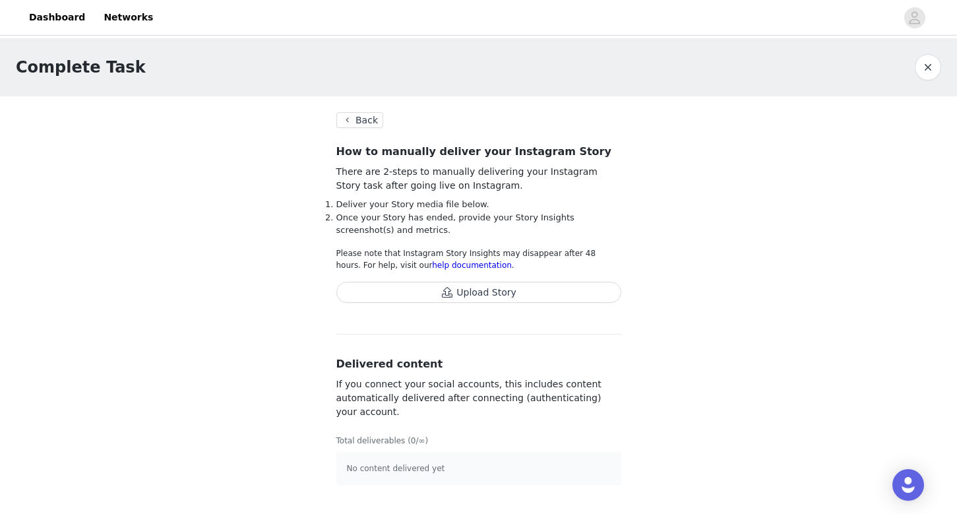  Describe the element at coordinates (479, 441) in the screenshot. I see `p: Total deliverables (0/∞)` at that location.